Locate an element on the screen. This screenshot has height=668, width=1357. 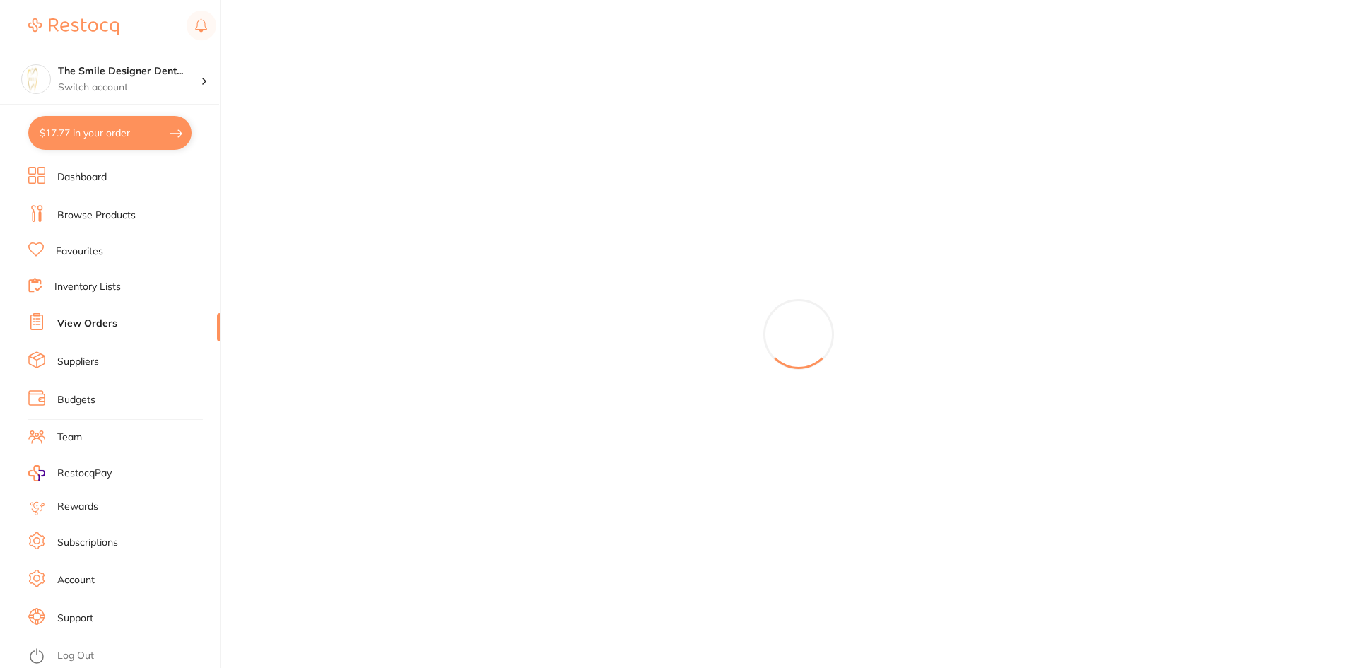
a: Inventory Lists is located at coordinates (88, 287).